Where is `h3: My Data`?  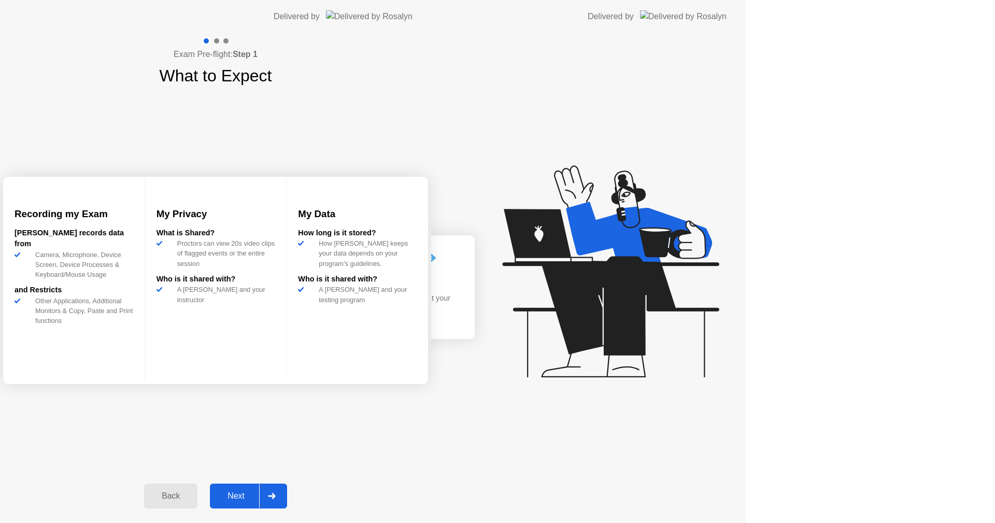
h3: My Data is located at coordinates (357, 214).